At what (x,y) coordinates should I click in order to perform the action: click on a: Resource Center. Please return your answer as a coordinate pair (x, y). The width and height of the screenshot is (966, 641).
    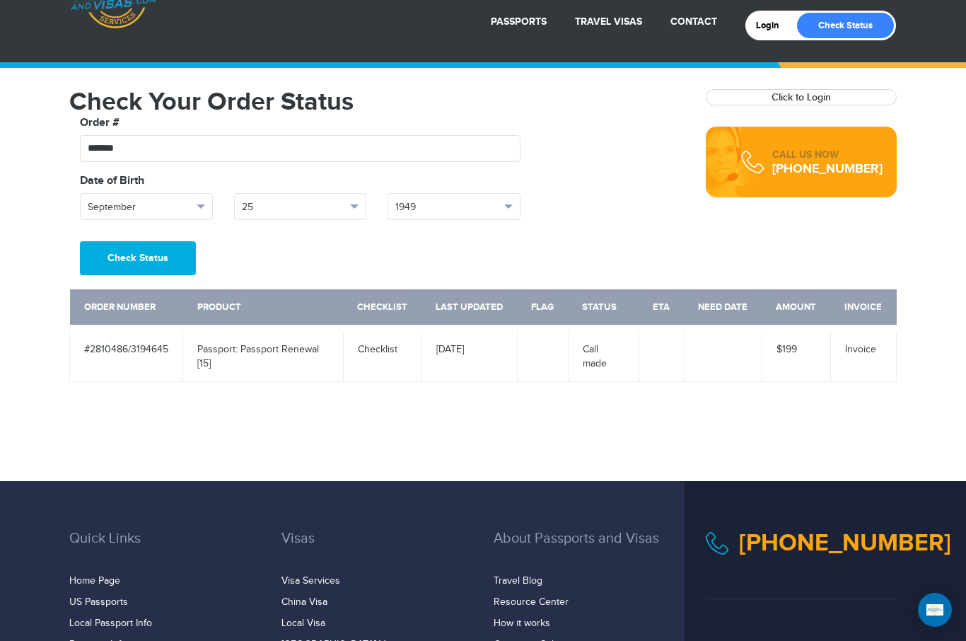
    Looking at the image, I should click on (531, 602).